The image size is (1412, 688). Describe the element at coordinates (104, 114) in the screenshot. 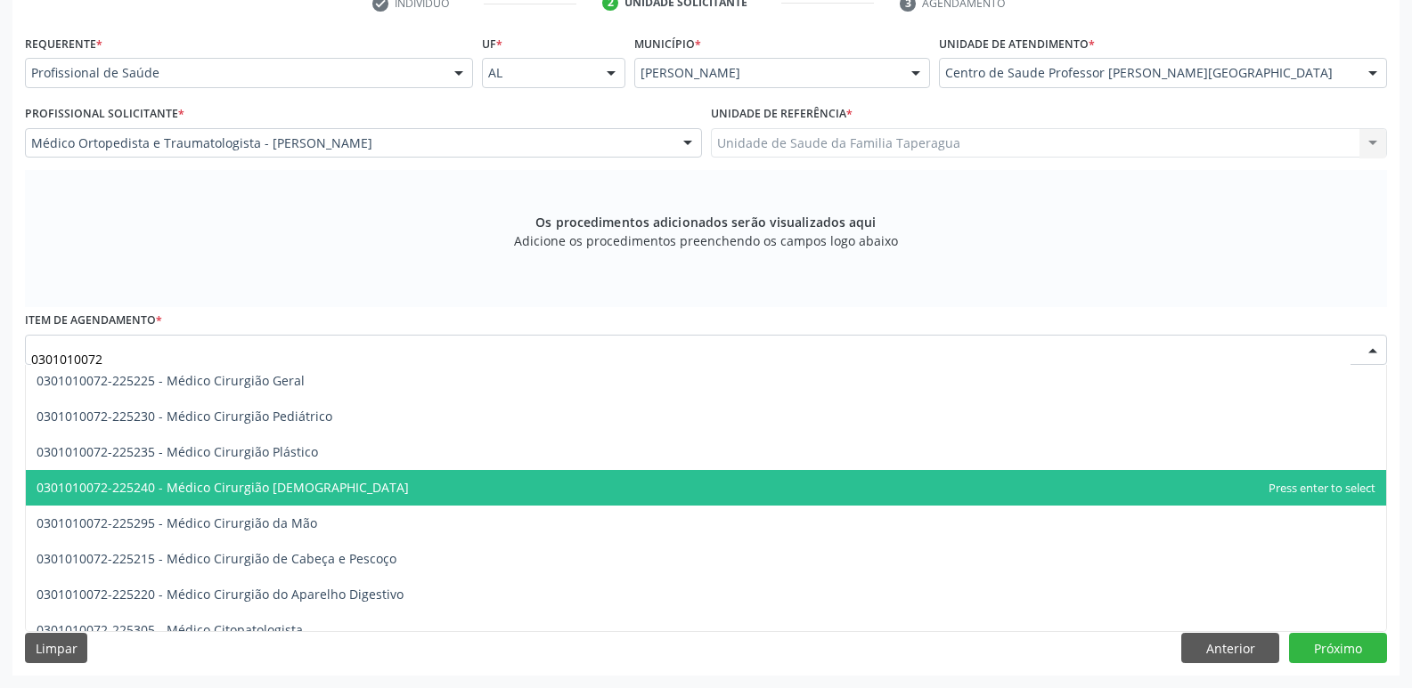

I see `label: Profissional Solicitante` at that location.